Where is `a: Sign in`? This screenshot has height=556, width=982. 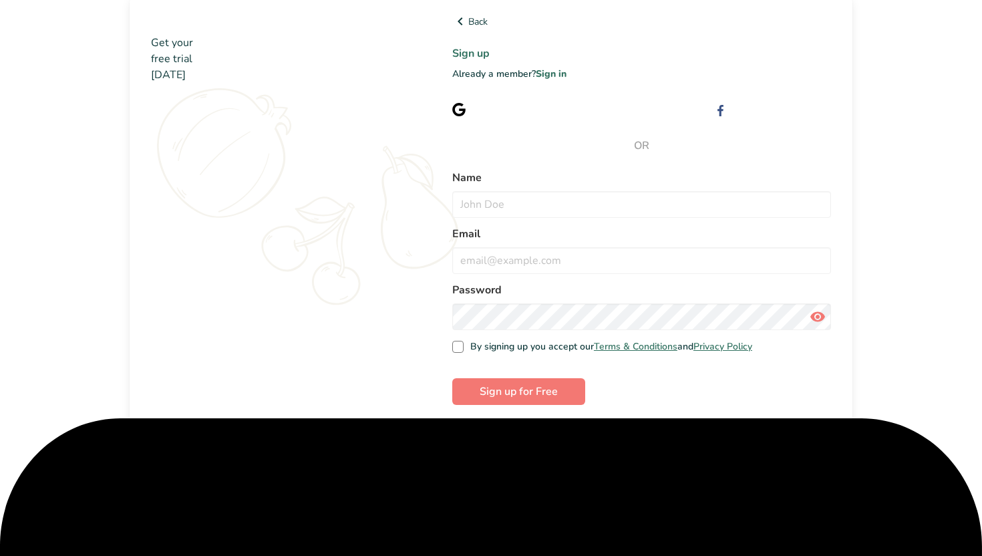
a: Sign in is located at coordinates (551, 74).